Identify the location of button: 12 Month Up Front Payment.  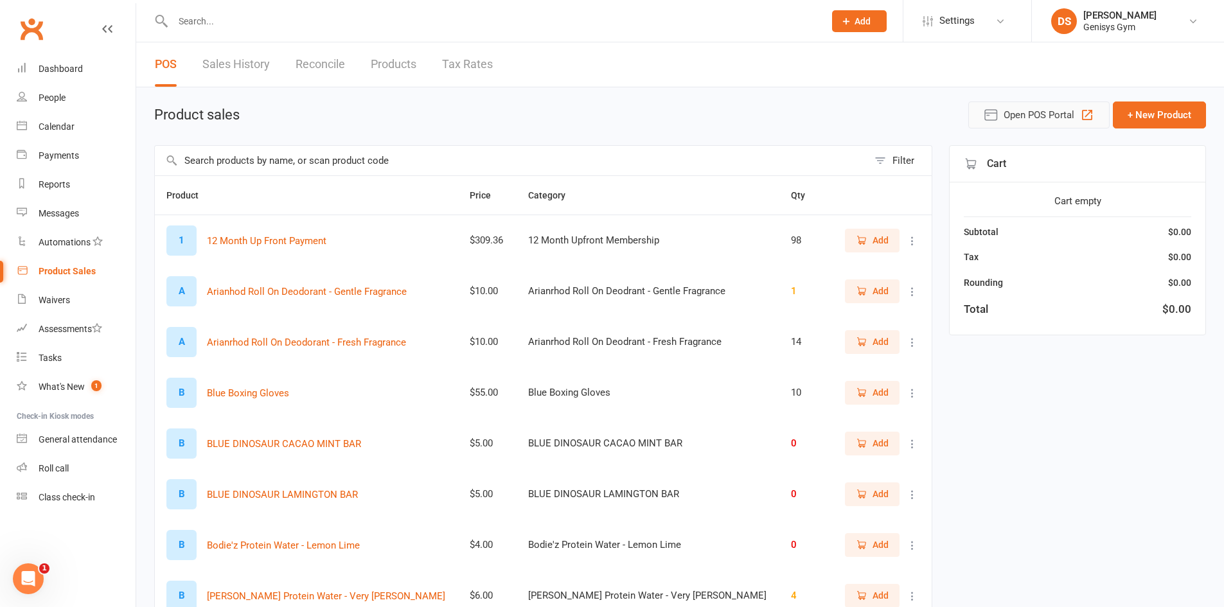
(267, 241).